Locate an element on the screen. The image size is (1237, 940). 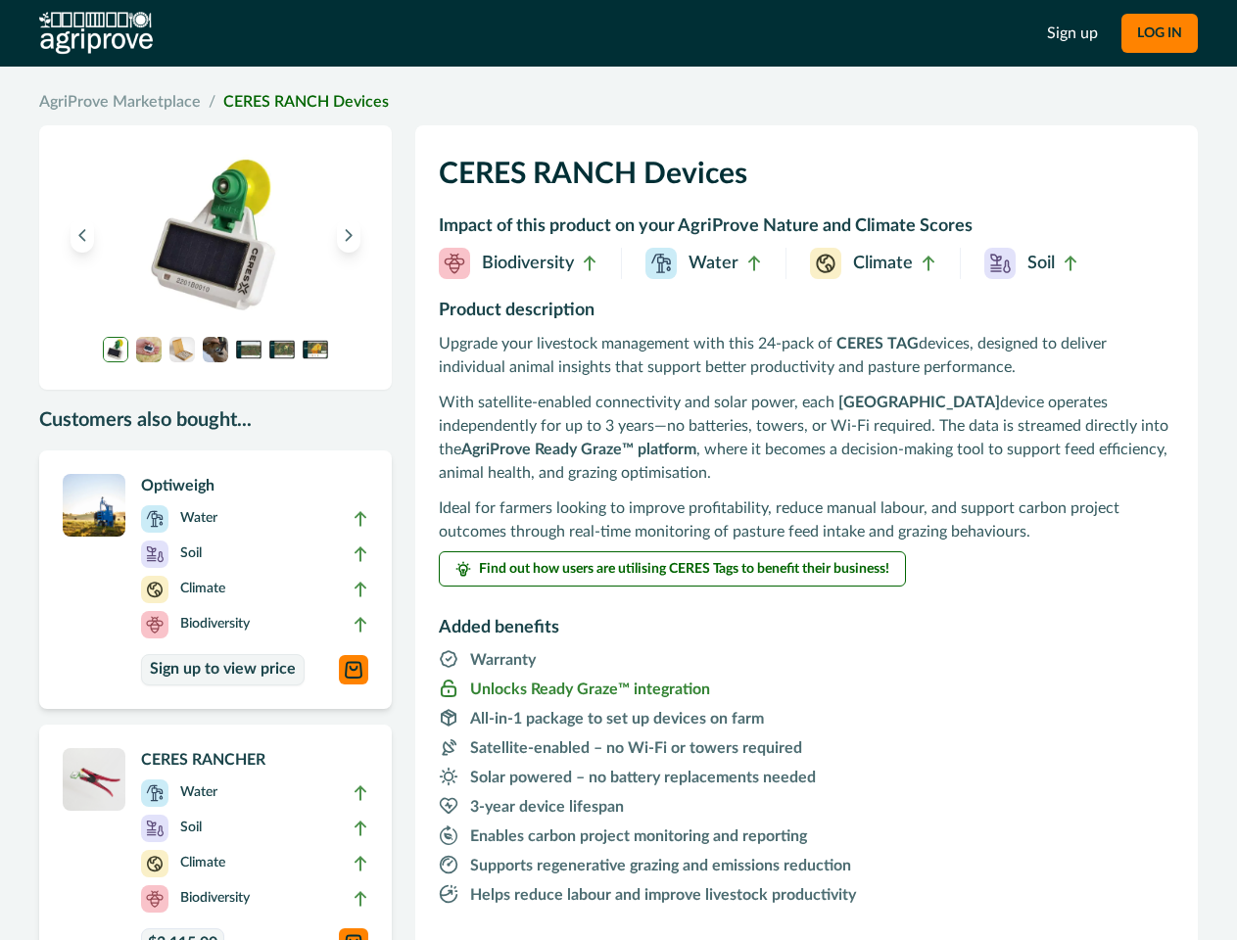
nav: breadcrumb is located at coordinates (618, 102).